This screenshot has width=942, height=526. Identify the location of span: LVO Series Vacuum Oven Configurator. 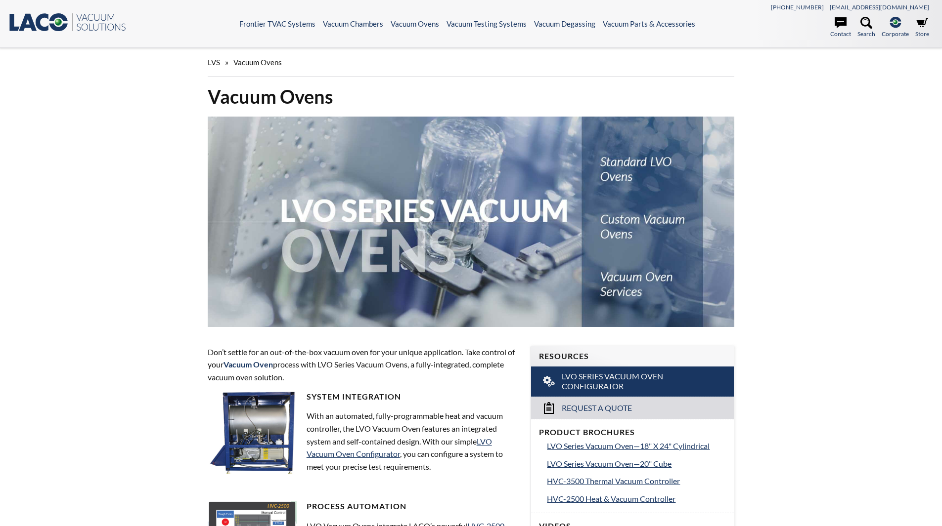
(633, 382).